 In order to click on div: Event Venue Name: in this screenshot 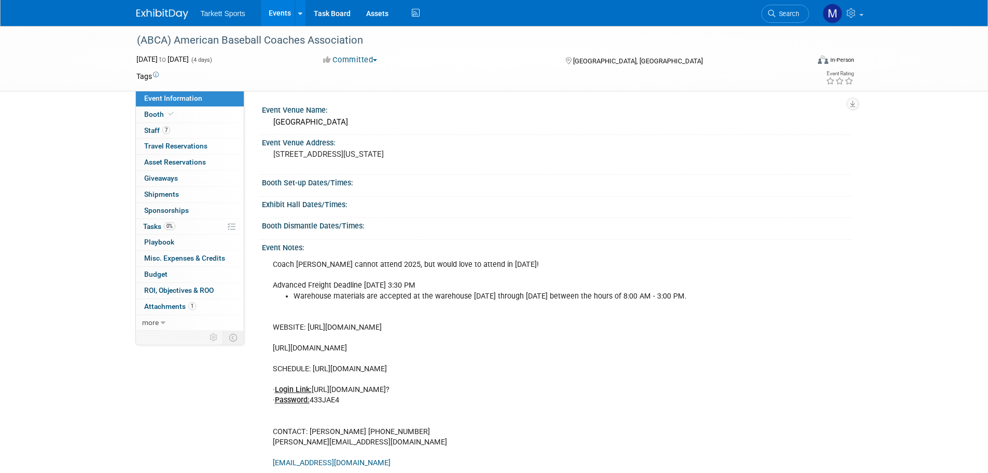, I will do `click(557, 108)`.